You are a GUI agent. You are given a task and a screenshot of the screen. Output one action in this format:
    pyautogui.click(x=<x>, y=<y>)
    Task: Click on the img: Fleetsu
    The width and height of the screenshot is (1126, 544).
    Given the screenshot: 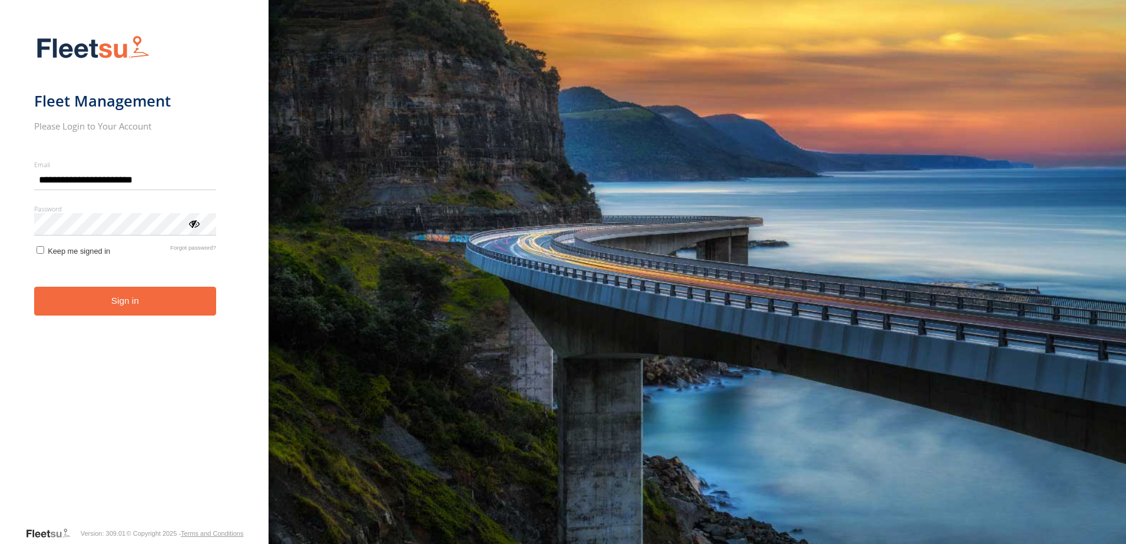 What is the action you would take?
    pyautogui.click(x=93, y=48)
    